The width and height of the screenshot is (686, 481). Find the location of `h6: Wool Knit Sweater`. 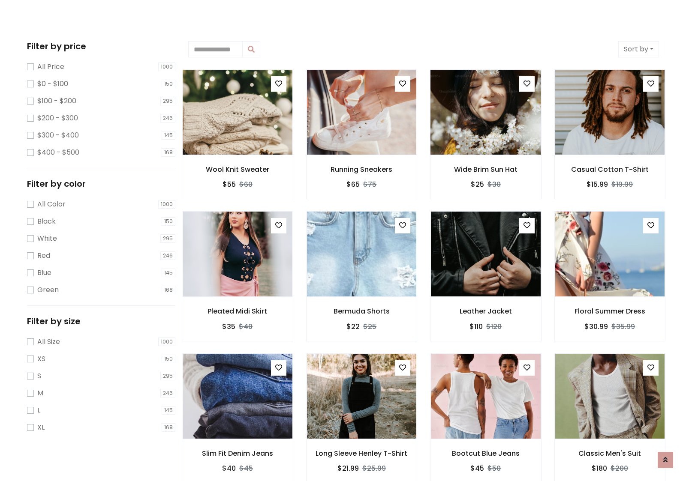

h6: Wool Knit Sweater is located at coordinates (237, 169).